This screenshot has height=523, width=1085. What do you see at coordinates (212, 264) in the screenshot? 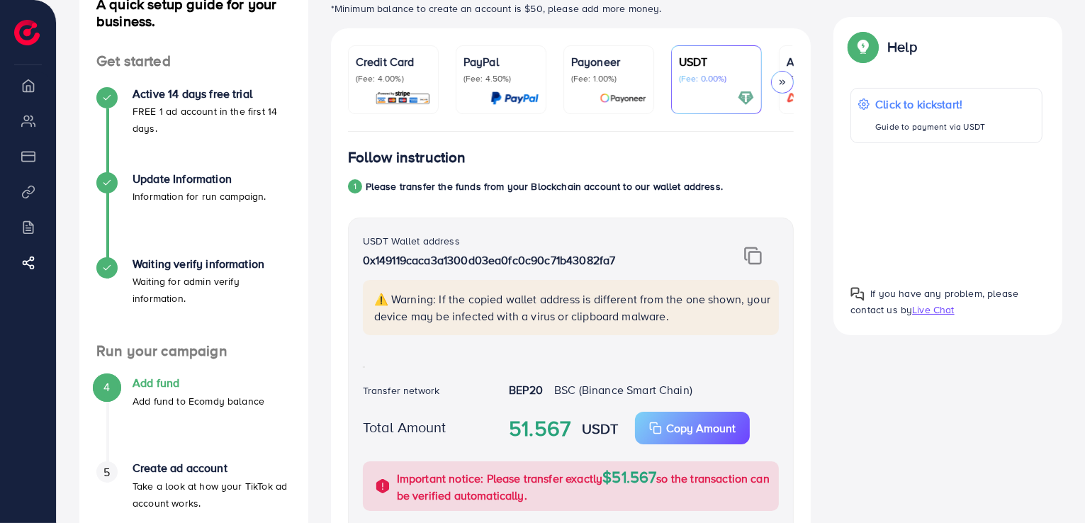
I see `h4: Waiting verify information` at bounding box center [212, 264].